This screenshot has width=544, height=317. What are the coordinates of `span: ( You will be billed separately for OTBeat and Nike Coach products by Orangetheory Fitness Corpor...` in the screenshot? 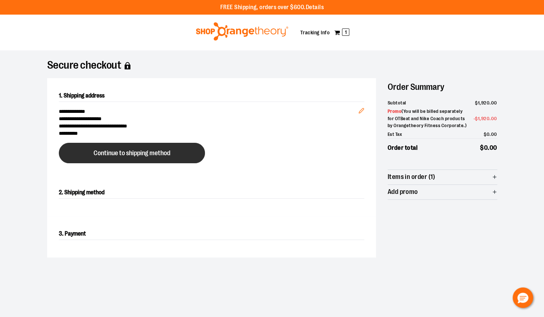 It's located at (427, 118).